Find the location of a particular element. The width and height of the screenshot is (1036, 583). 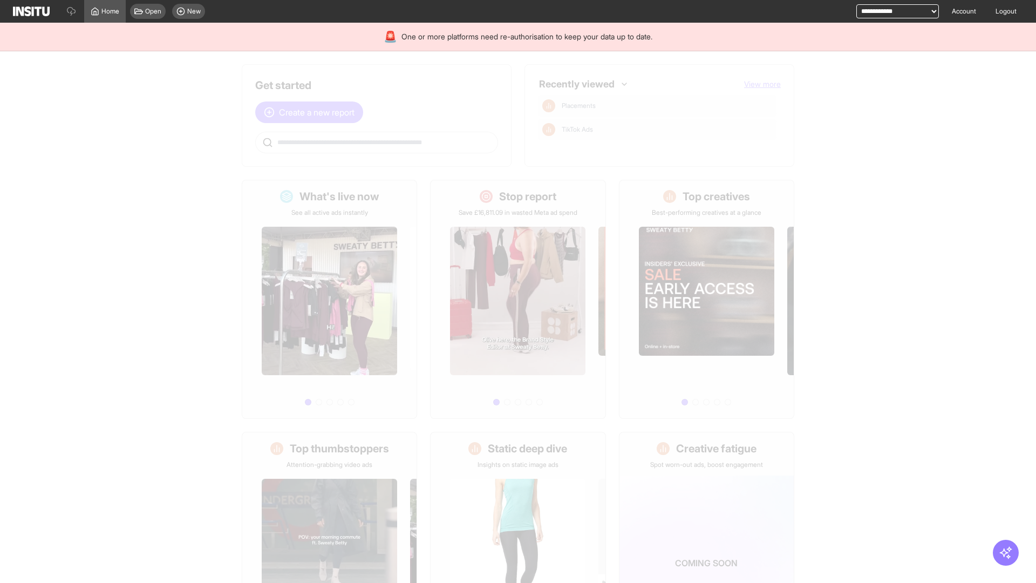

span: Open is located at coordinates (153, 11).